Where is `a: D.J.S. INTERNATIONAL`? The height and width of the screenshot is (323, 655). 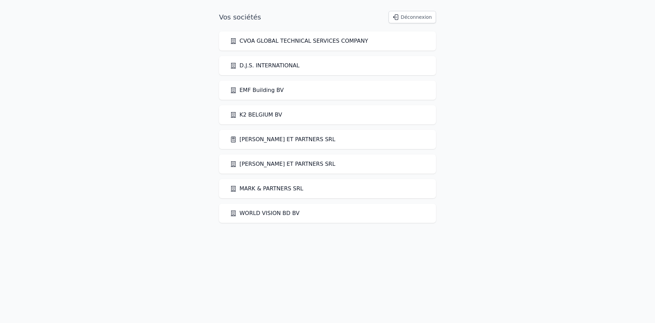
a: D.J.S. INTERNATIONAL is located at coordinates (265, 66).